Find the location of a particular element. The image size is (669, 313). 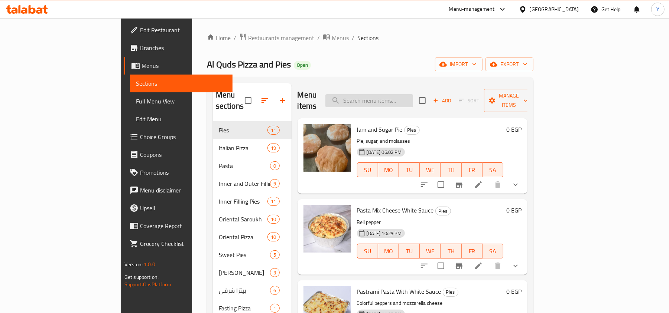

span: Menu disclaimer is located at coordinates (183, 191).